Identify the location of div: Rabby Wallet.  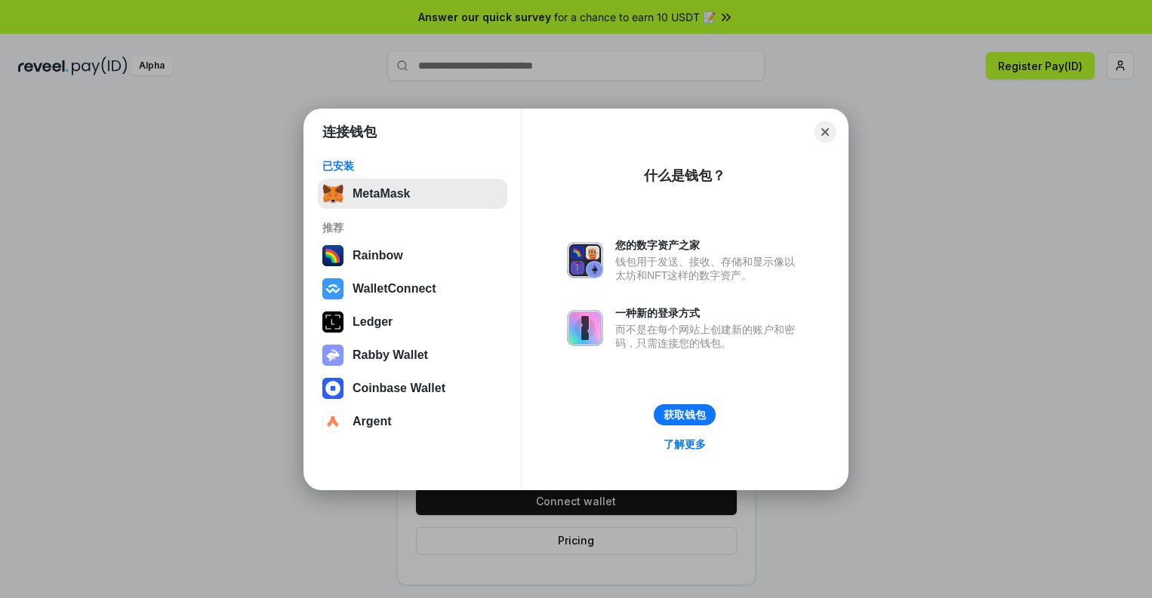
(390, 355).